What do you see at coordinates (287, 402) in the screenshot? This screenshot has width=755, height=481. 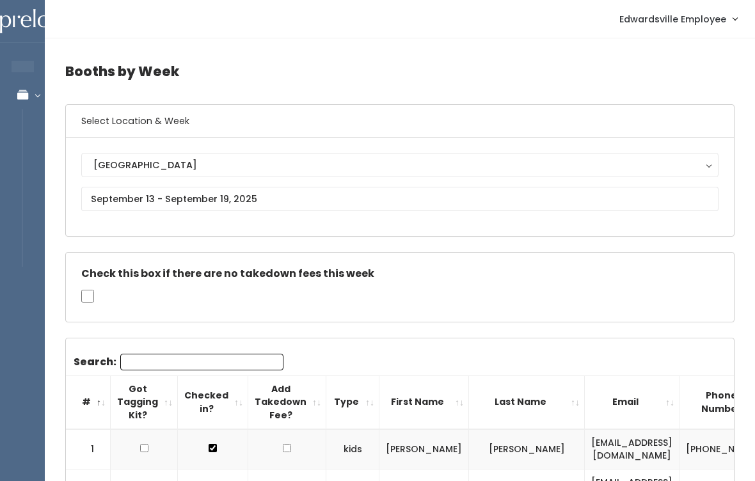 I see `th: Add Takedown Fee?: activate to sort column ascending` at bounding box center [287, 402].